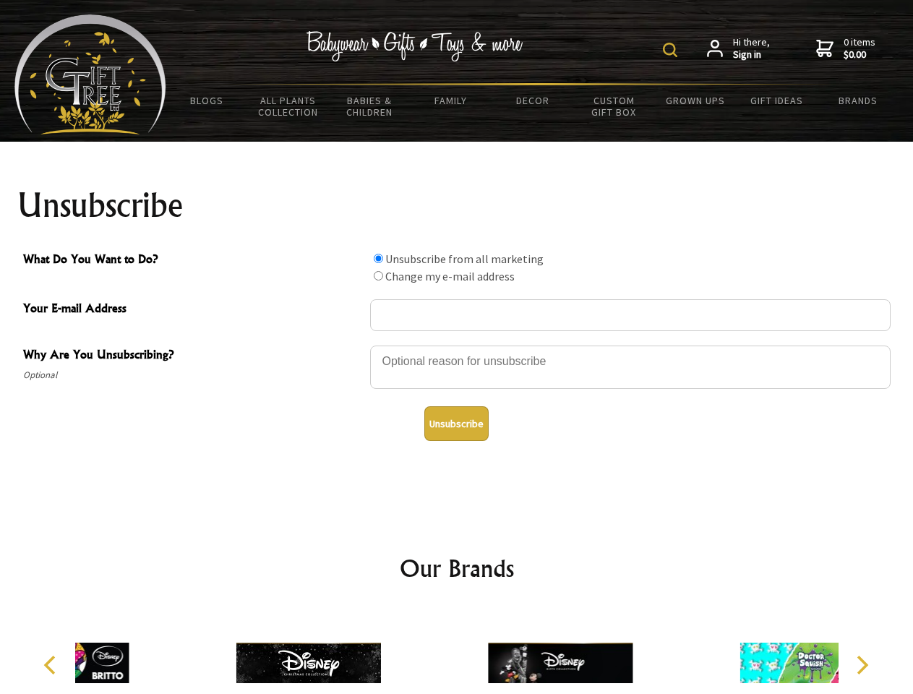 Image resolution: width=913 pixels, height=694 pixels. I want to click on img: Babyware - Gifts - Toys and more..., so click(90, 74).